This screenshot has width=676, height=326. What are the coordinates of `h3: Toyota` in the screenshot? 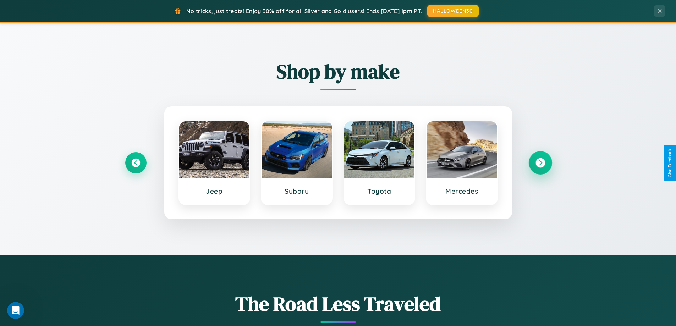 It's located at (379, 191).